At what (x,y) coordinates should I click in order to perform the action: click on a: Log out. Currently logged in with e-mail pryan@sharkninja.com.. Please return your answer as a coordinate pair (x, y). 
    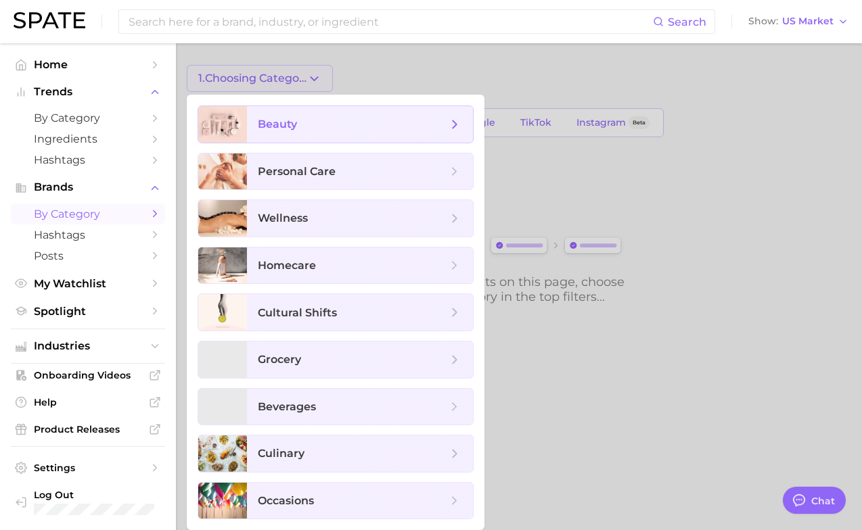
    Looking at the image, I should click on (88, 502).